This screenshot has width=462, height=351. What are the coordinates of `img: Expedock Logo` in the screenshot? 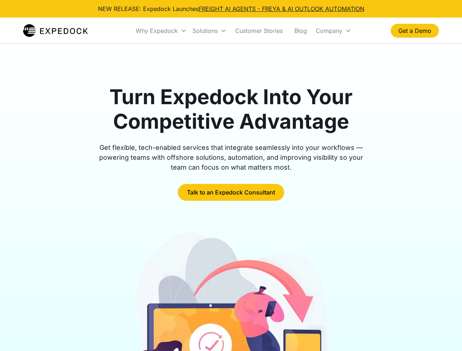 It's located at (55, 31).